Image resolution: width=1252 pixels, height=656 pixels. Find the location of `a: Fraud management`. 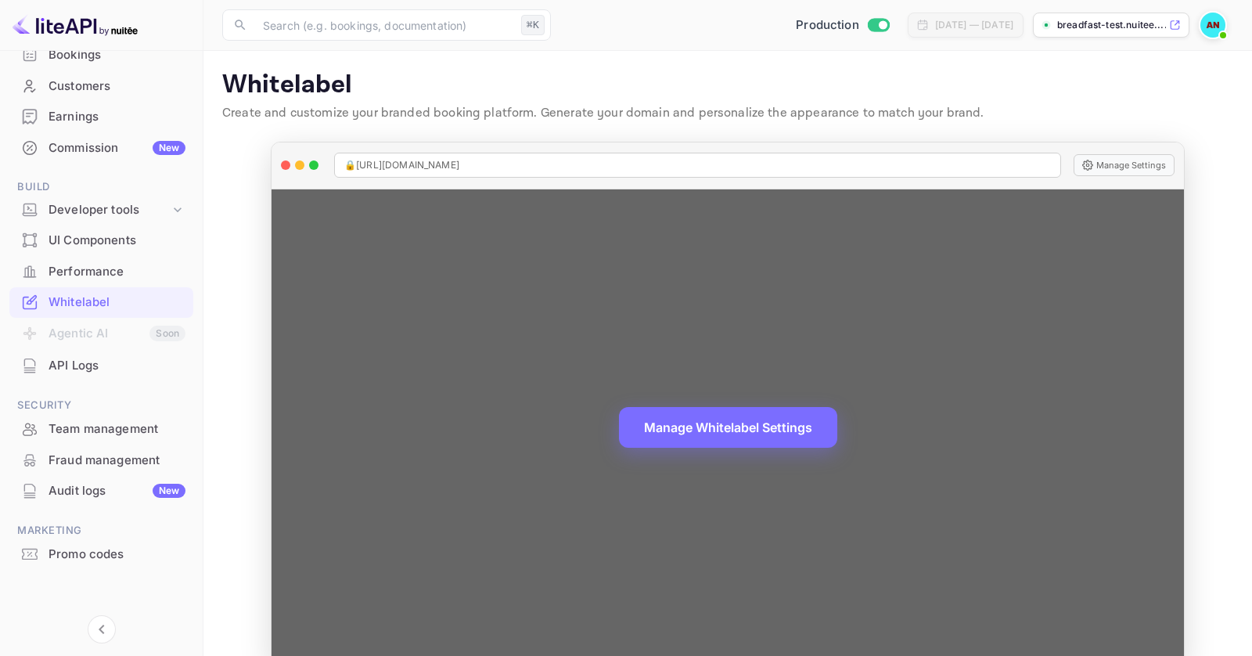

a: Fraud management is located at coordinates (101, 459).